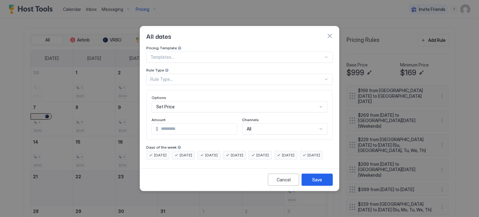  I want to click on button: Save, so click(317, 179).